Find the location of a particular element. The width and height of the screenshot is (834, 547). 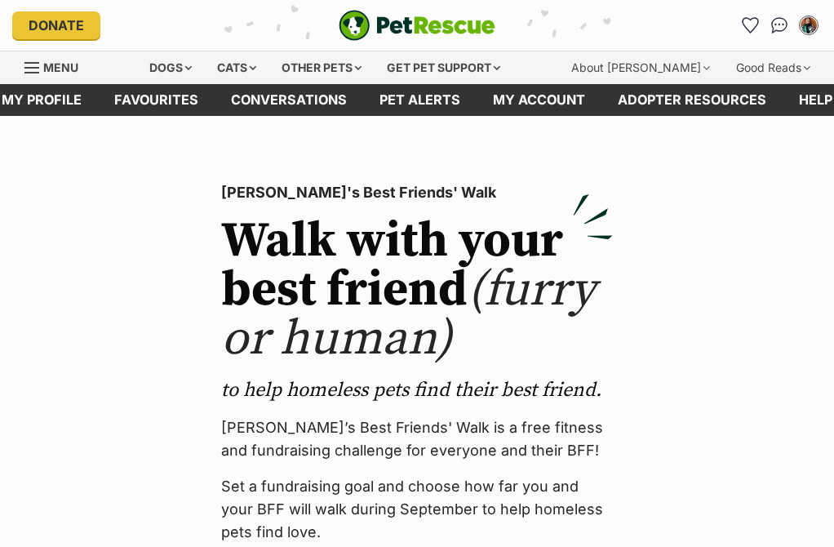

a: Adopter resources is located at coordinates (692, 100).